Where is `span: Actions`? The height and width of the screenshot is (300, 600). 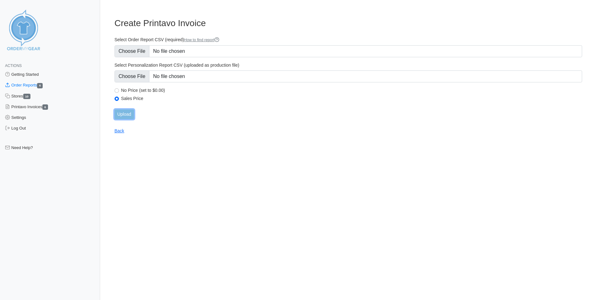 span: Actions is located at coordinates (13, 66).